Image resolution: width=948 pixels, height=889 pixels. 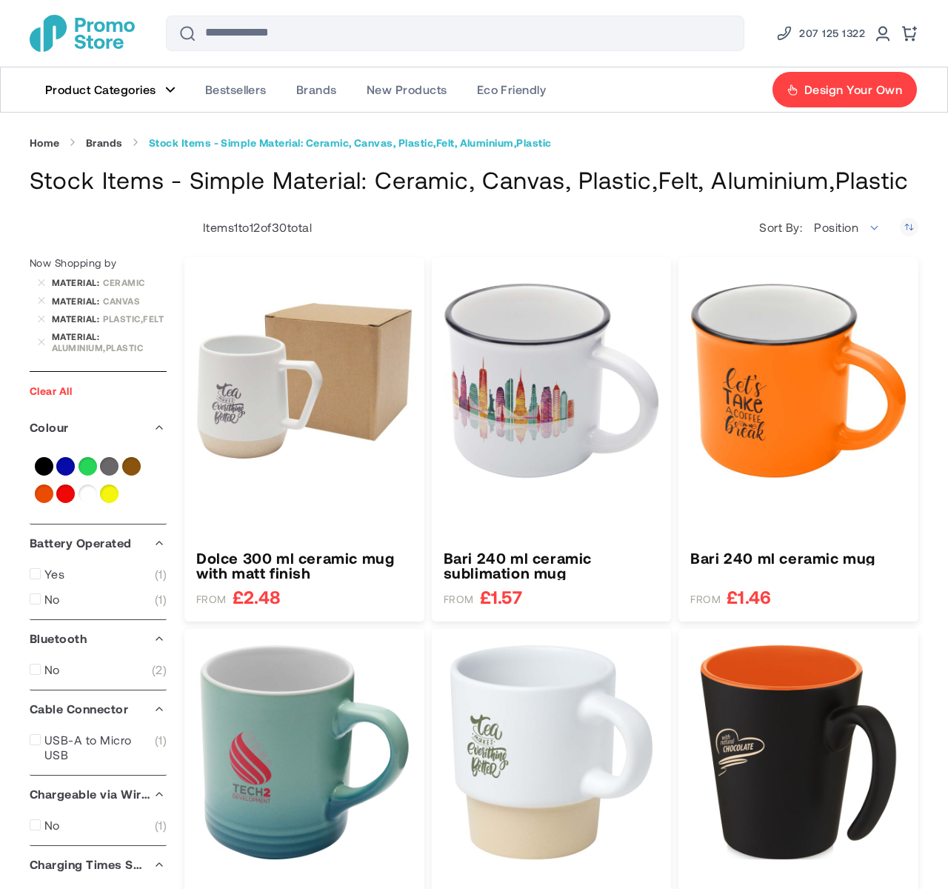 What do you see at coordinates (41, 318) in the screenshot?
I see `a: Remove Material Plastic,Felt` at bounding box center [41, 318].